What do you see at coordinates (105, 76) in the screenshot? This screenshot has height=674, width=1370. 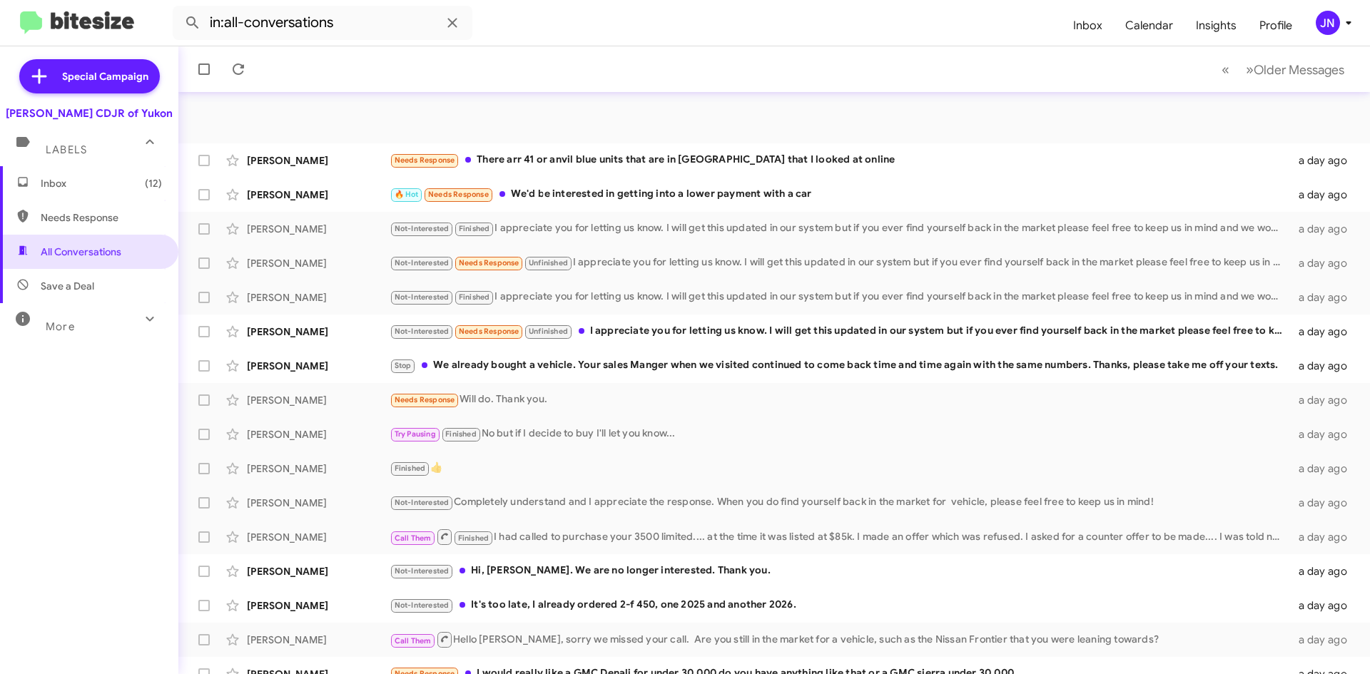 I see `span: Special Campaign` at bounding box center [105, 76].